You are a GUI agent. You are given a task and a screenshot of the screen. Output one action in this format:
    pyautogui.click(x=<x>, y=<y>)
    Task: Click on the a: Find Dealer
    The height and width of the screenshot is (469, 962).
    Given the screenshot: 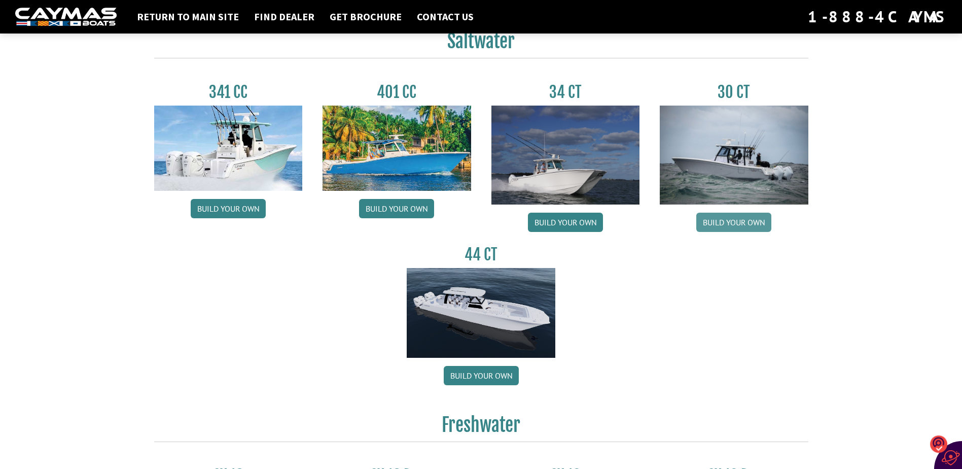 What is the action you would take?
    pyautogui.click(x=284, y=17)
    